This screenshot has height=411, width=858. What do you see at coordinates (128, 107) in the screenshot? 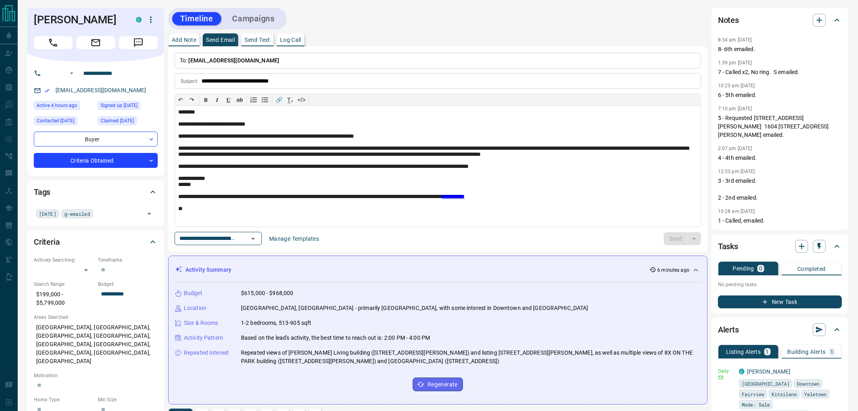
I see `div: Thu Apr 06 2017` at bounding box center [128, 107].